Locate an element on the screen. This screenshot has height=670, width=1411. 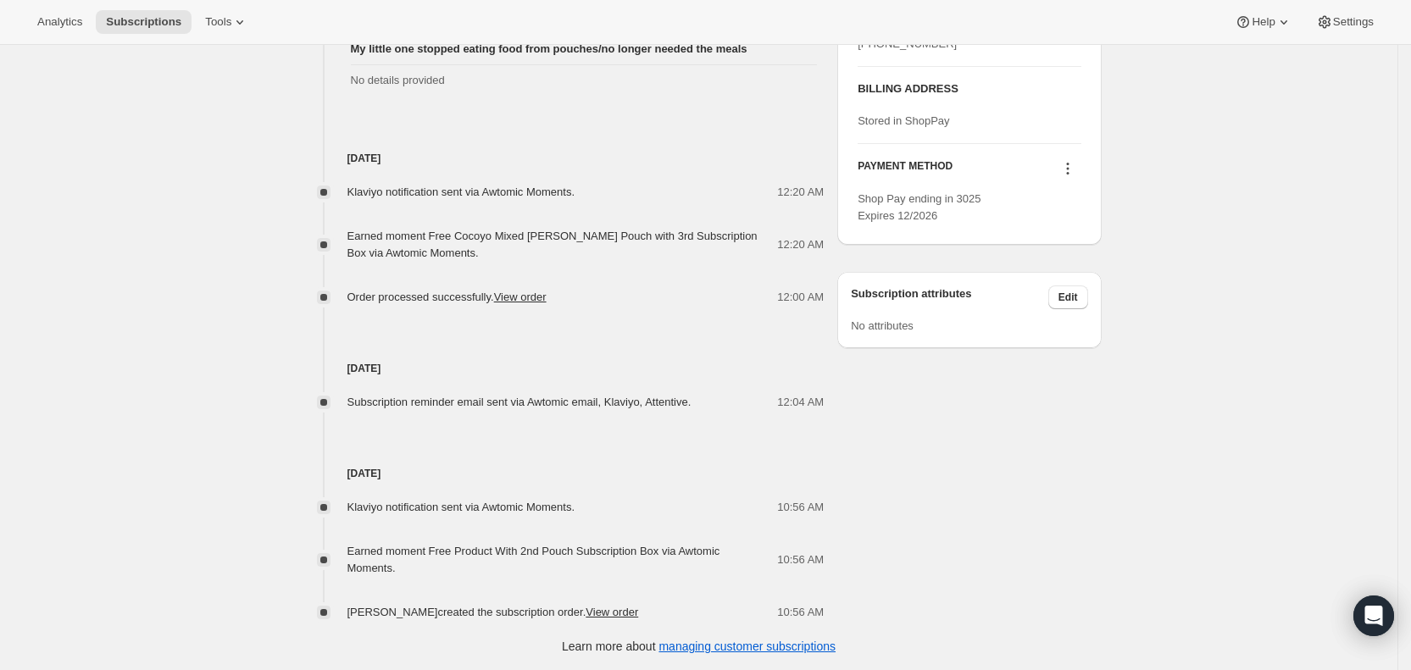
p: Learn more about is located at coordinates (698, 647).